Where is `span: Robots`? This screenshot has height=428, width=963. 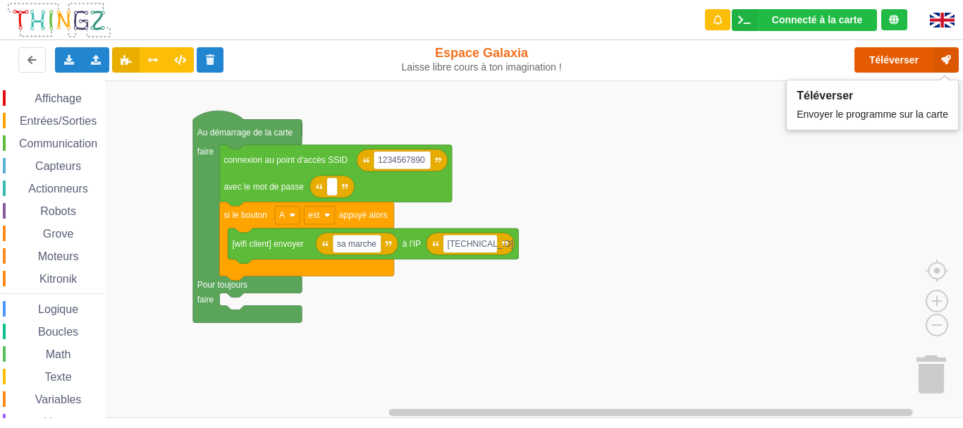
span: Robots is located at coordinates (58, 211).